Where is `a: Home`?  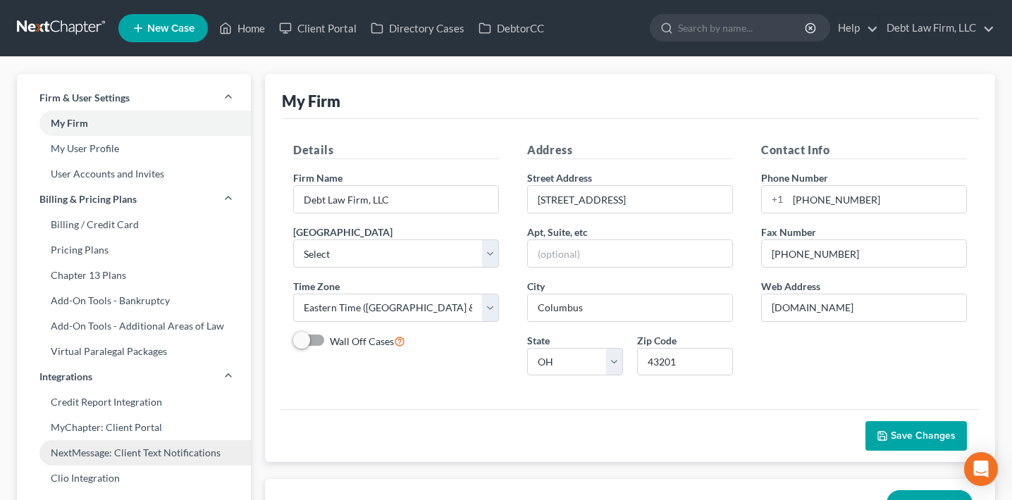
a: Home is located at coordinates (242, 28).